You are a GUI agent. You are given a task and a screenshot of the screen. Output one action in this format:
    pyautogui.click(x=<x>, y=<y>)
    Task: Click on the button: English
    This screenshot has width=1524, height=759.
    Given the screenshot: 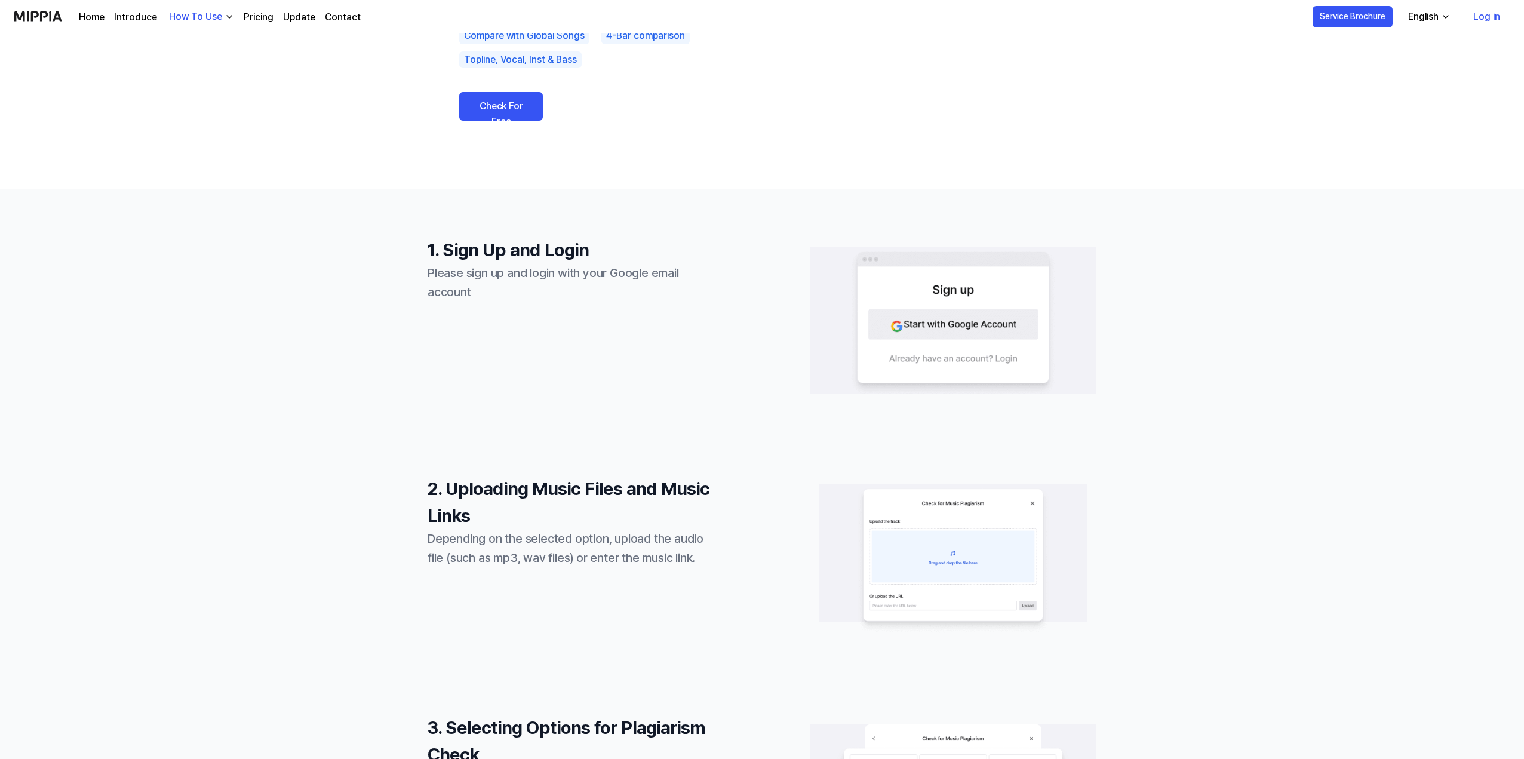 What is the action you would take?
    pyautogui.click(x=1427, y=17)
    